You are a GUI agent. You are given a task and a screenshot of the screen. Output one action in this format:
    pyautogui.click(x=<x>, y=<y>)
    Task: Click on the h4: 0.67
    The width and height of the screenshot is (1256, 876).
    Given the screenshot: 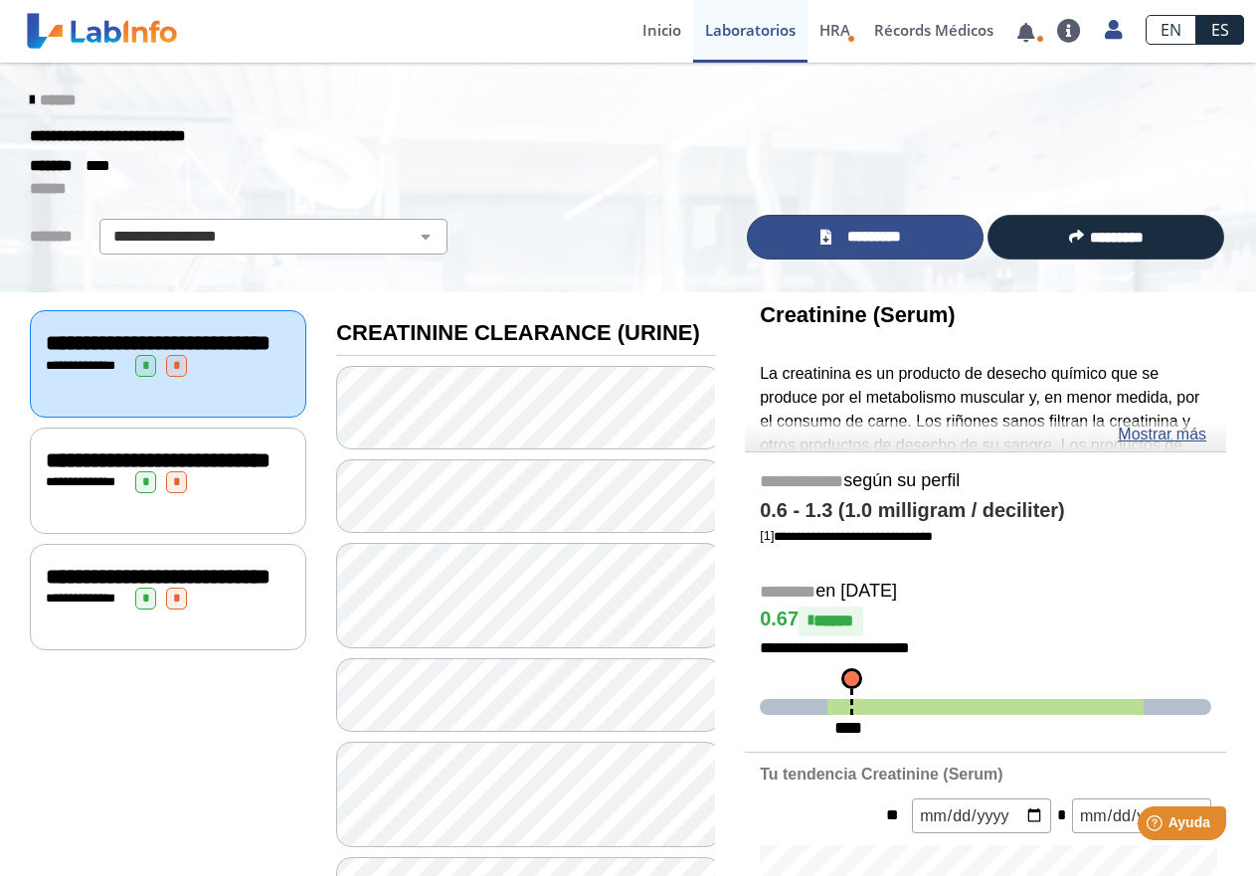 What is the action you would take?
    pyautogui.click(x=986, y=622)
    